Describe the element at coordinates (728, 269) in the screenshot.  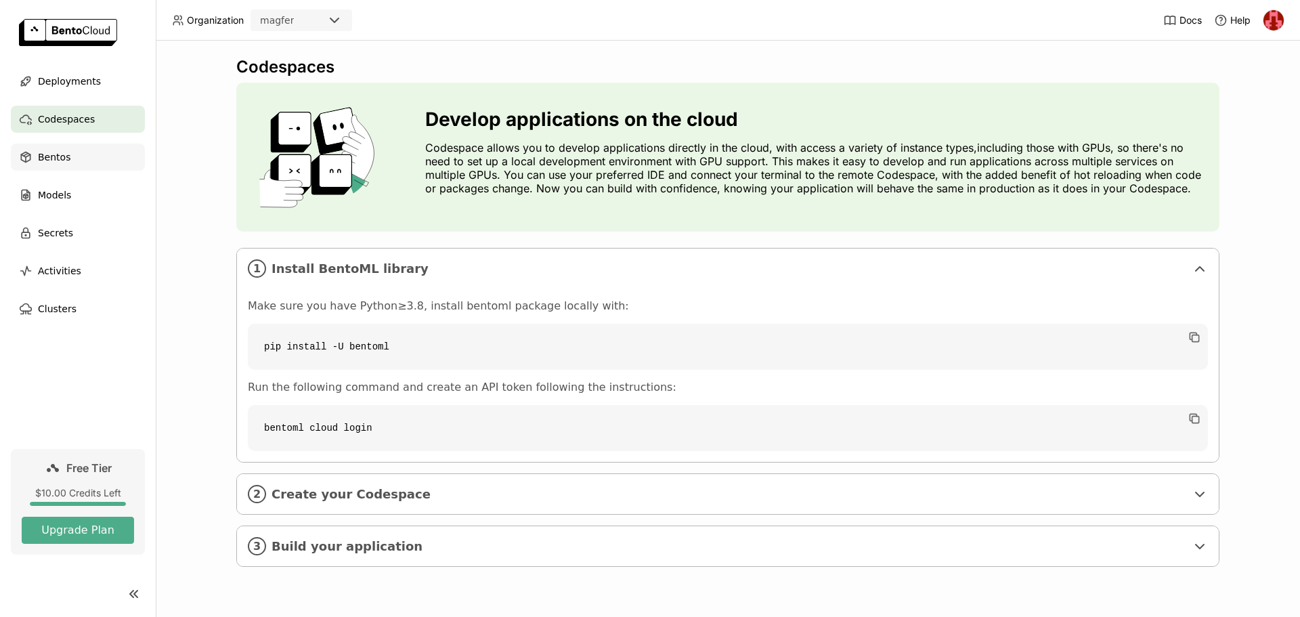
I see `span: Install BentoML library` at that location.